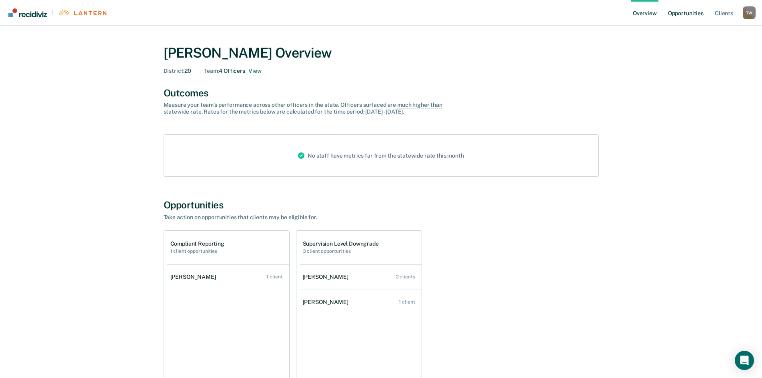 The image size is (762, 378). Describe the element at coordinates (749, 13) in the screenshot. I see `button: Profile dropdown button` at that location.